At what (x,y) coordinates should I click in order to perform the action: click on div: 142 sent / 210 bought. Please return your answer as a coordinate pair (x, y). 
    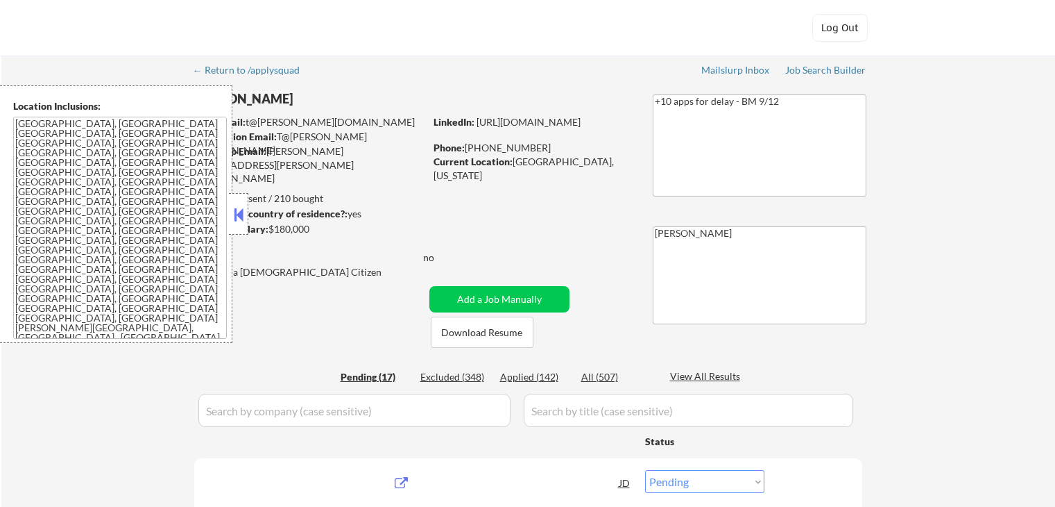
    Looking at the image, I should click on (309, 198).